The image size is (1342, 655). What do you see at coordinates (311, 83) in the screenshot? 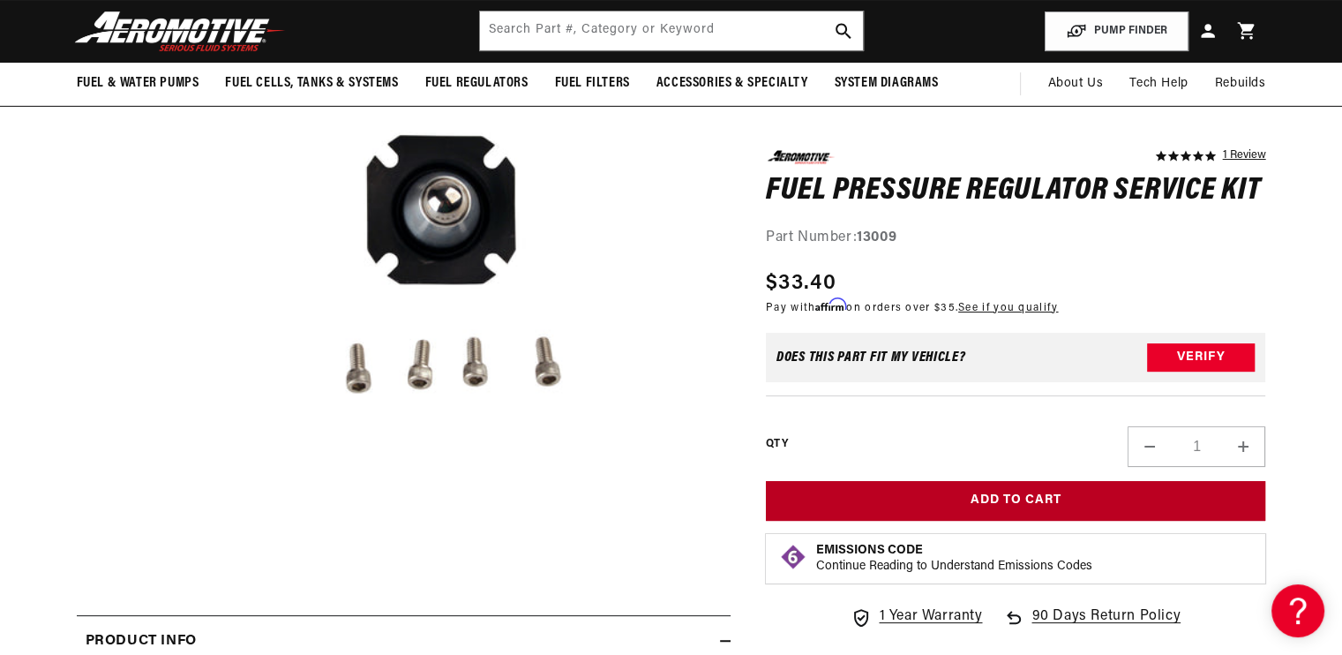
I see `span: Fuel Cells, Tanks & Systems` at bounding box center [311, 83].